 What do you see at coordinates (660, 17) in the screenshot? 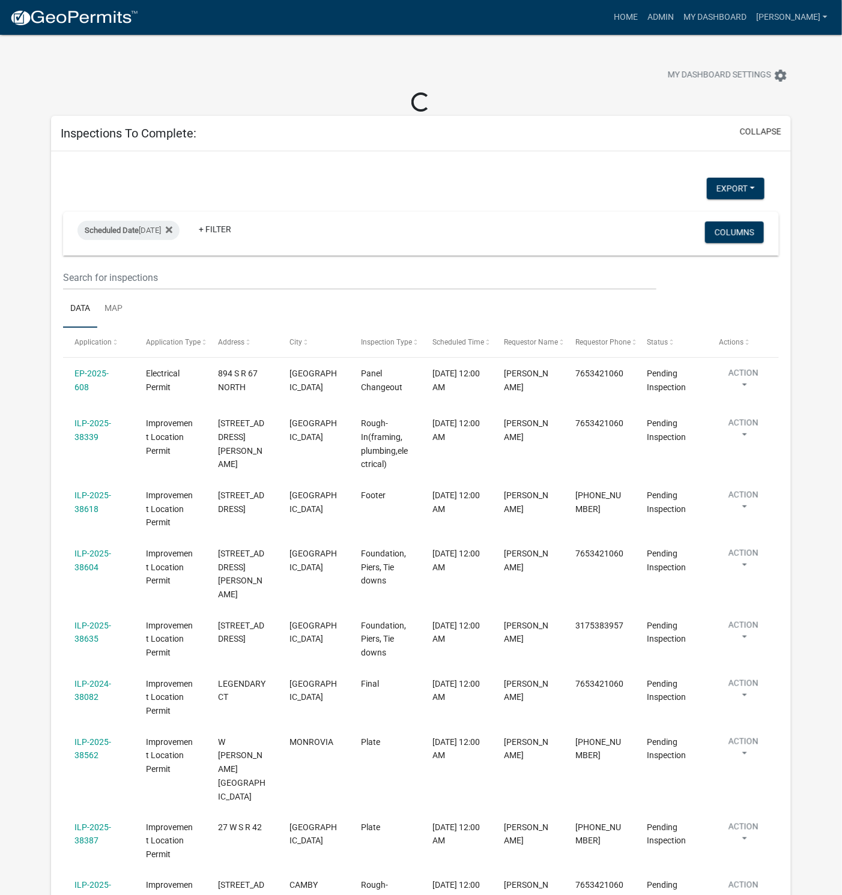
I see `a: Admin` at bounding box center [660, 17].